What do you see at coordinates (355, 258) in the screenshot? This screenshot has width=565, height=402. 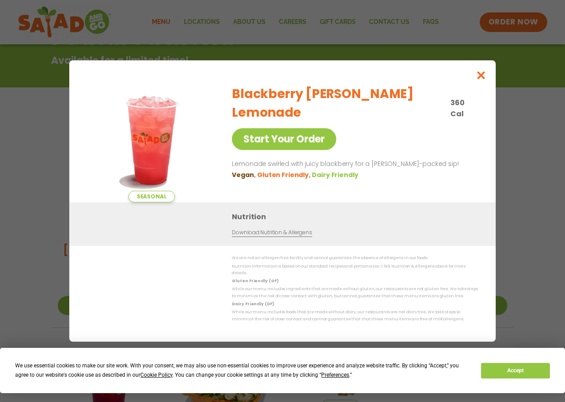 I see `p: We are not an allergen free facility and cannot guarantee the absence of allergens in our foods.` at bounding box center [355, 258].